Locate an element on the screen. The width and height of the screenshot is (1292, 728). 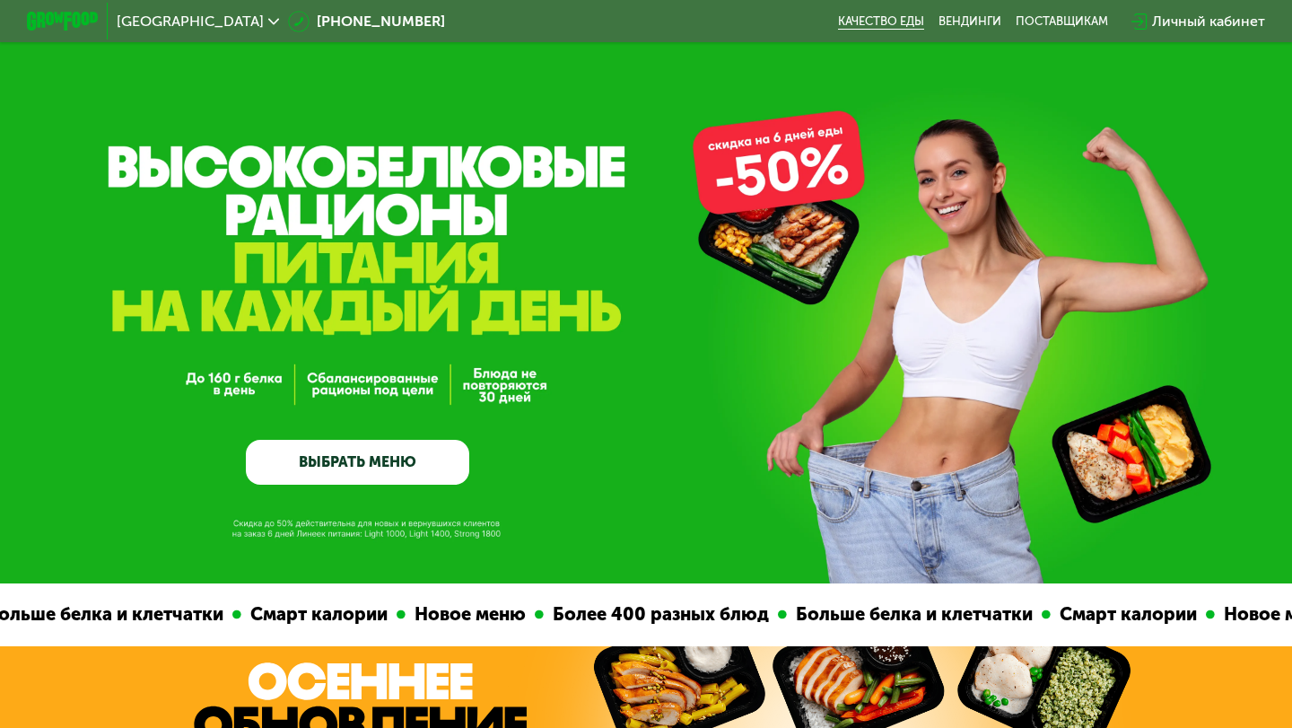
a: ВЫБРАТЬ МЕНЮ is located at coordinates (357, 462).